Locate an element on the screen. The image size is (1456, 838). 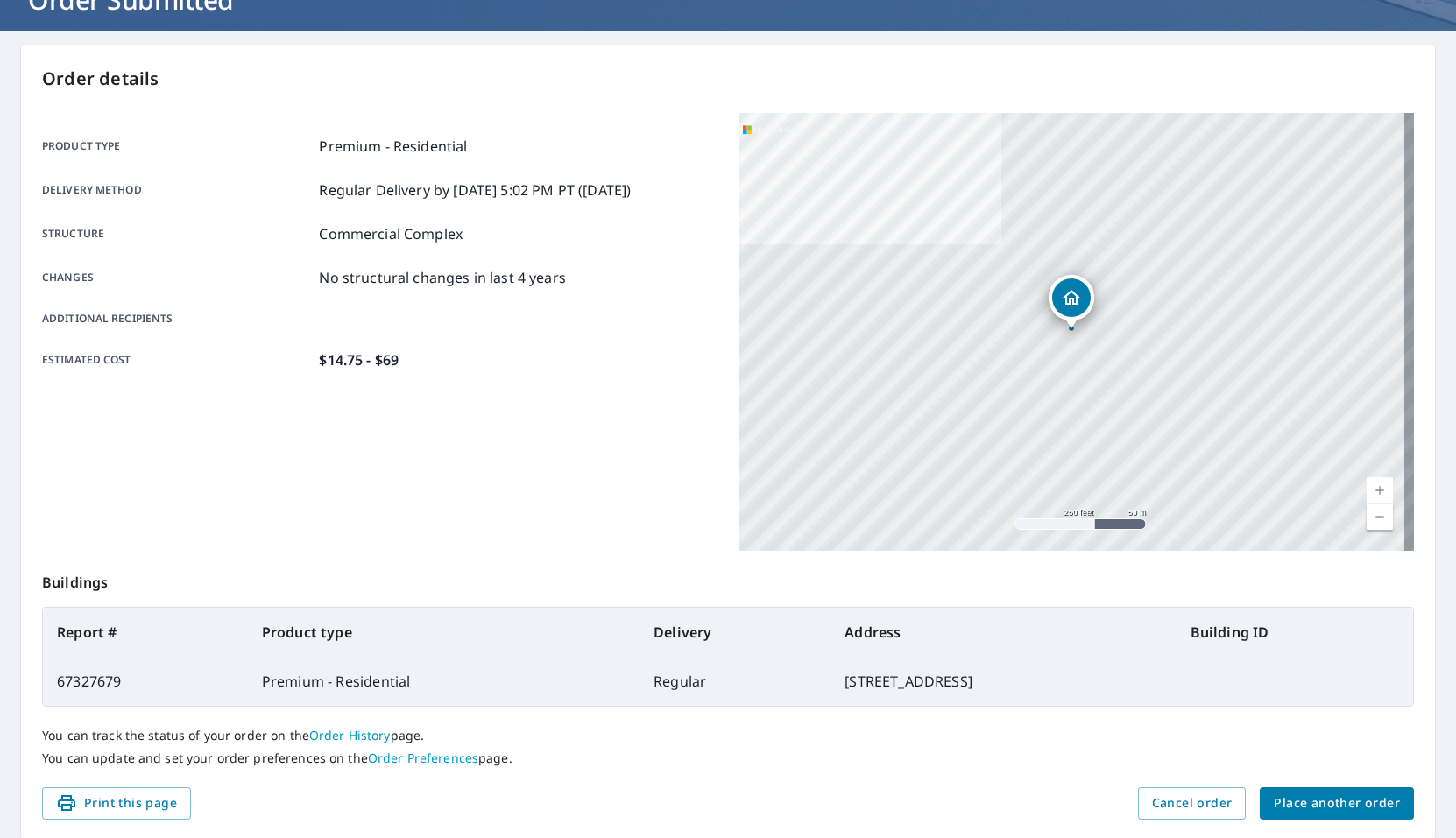
th: Report # is located at coordinates (145, 632).